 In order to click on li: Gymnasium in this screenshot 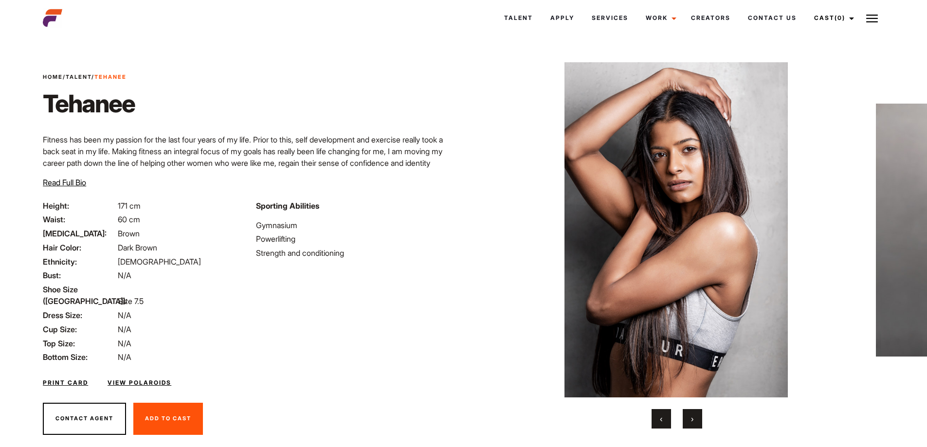, I will do `click(357, 225)`.